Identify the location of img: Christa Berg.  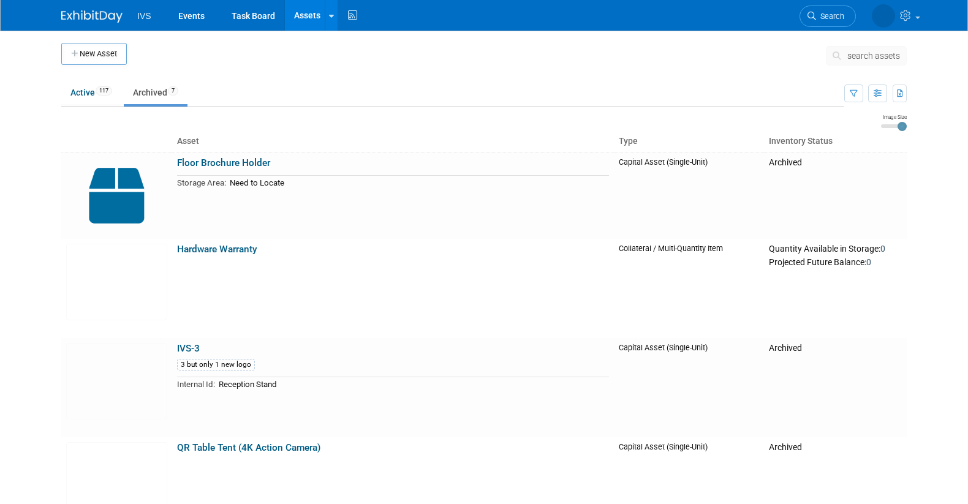
(883, 16).